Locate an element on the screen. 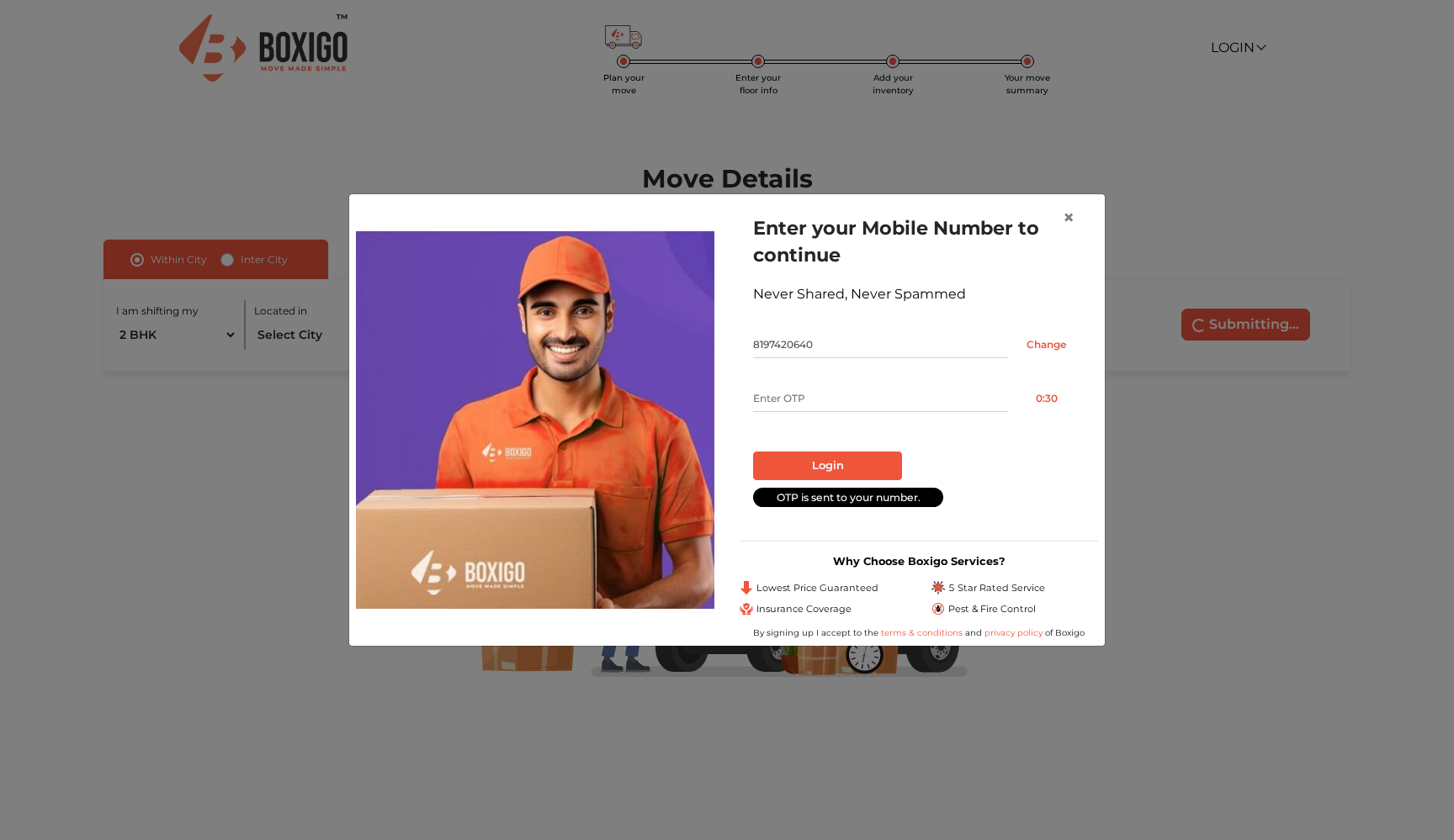 Image resolution: width=1454 pixels, height=840 pixels. button: 0:30 is located at coordinates (1046, 399).